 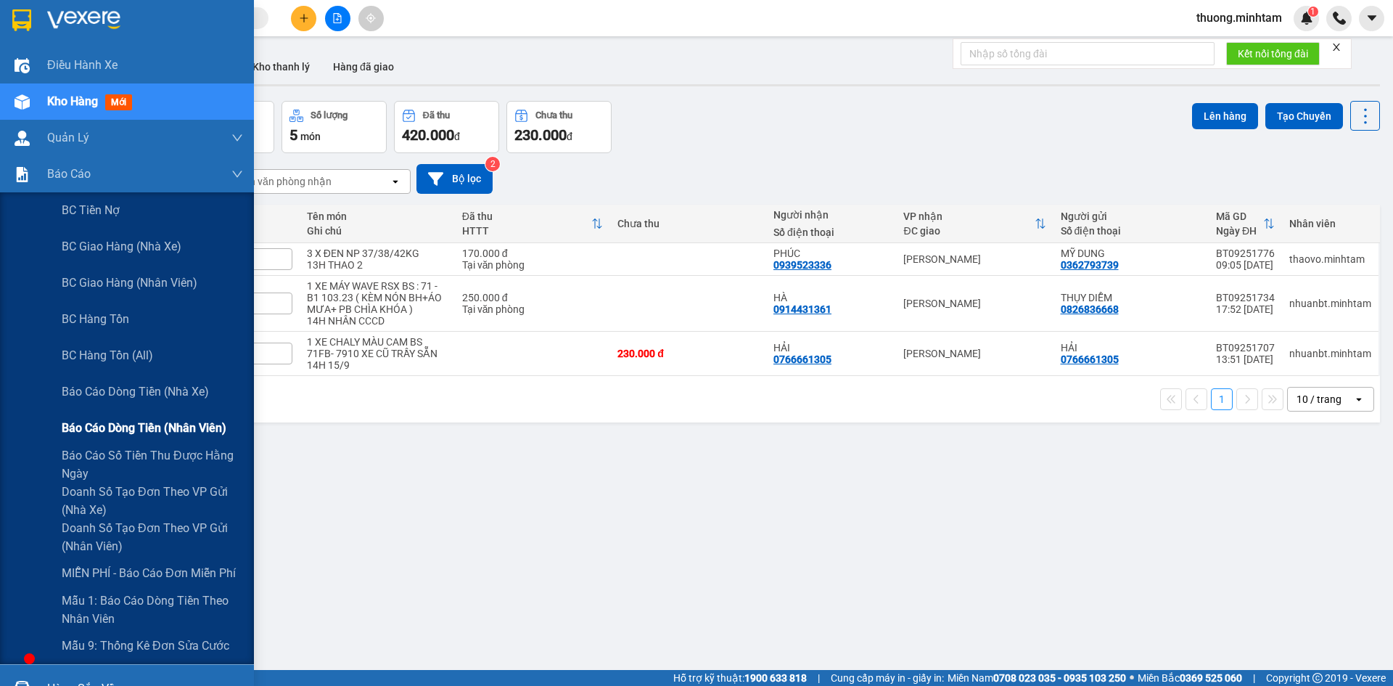 What do you see at coordinates (428, 135) in the screenshot?
I see `span: 420.000` at bounding box center [428, 135].